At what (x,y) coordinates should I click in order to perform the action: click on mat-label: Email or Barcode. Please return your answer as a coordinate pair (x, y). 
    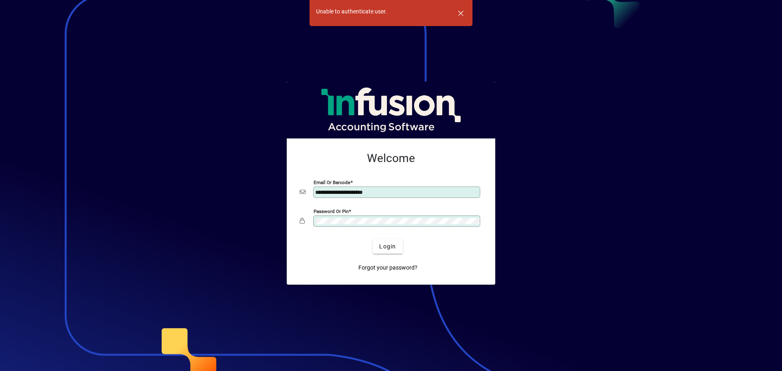
    Looking at the image, I should click on (332, 182).